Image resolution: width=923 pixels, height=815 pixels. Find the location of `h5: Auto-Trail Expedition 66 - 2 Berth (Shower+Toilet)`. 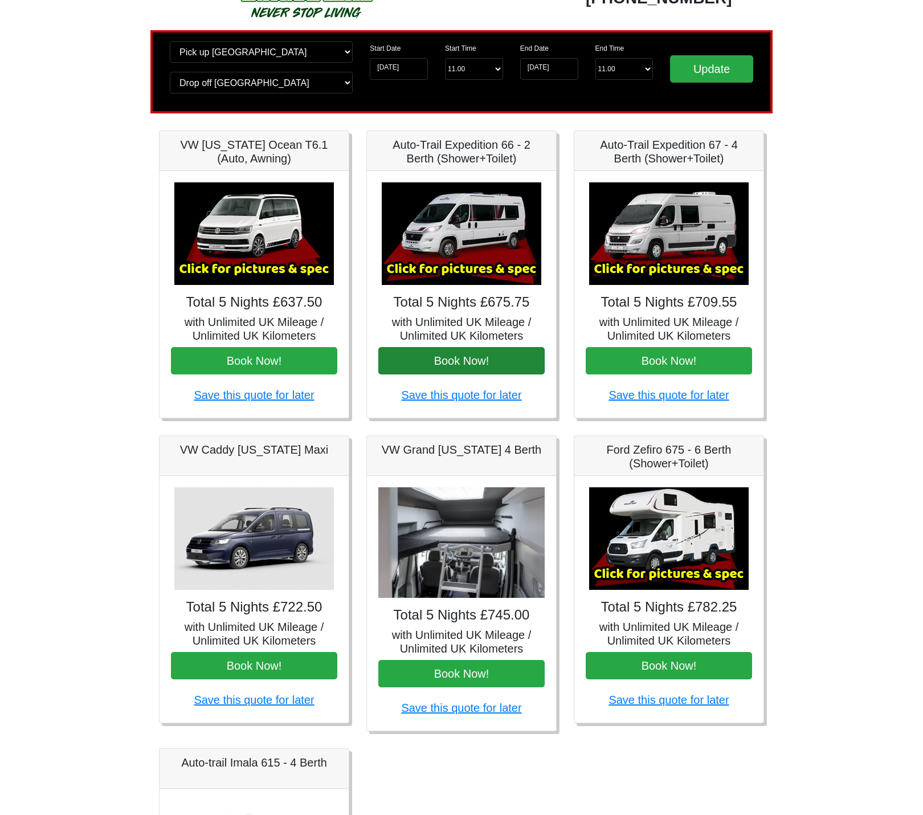

h5: Auto-Trail Expedition 66 - 2 Berth (Shower+Toilet) is located at coordinates (462, 152).